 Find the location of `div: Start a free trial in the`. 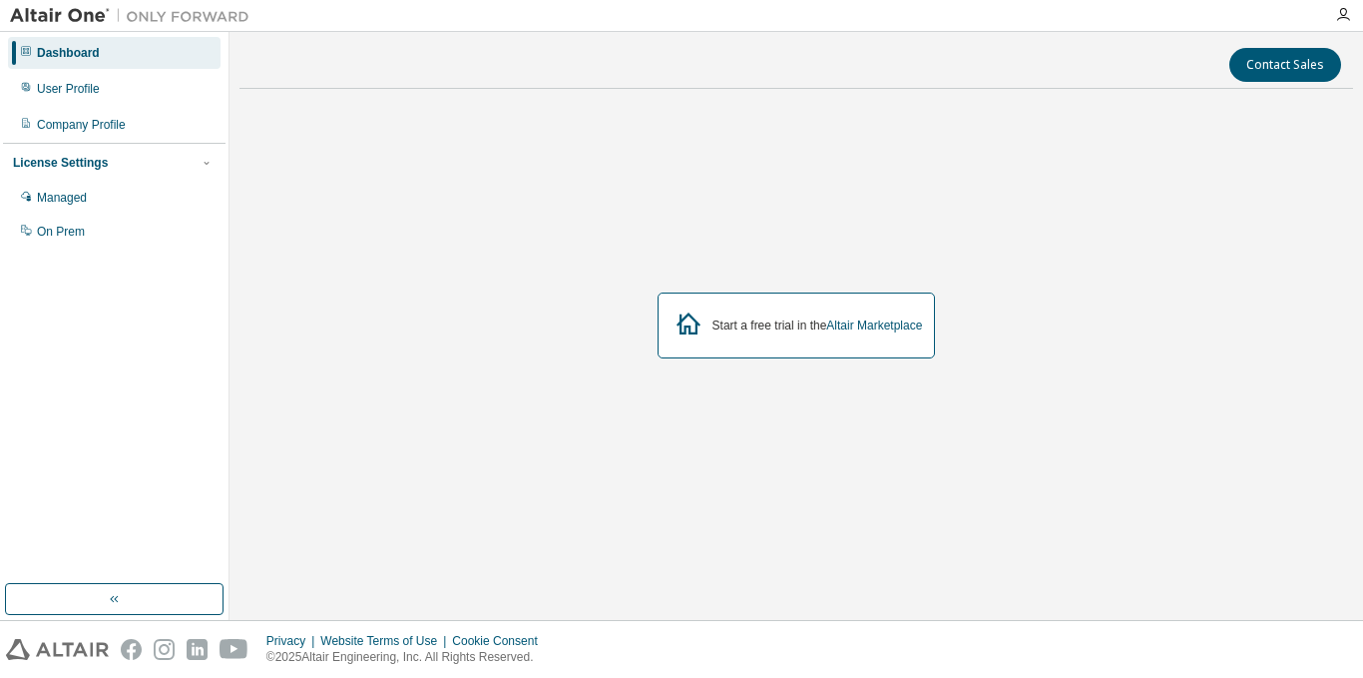

div: Start a free trial in the is located at coordinates (817, 325).